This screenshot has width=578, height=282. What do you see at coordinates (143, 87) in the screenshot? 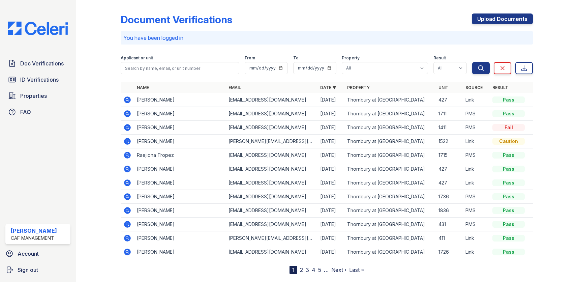
I see `a: Name` at bounding box center [143, 87].